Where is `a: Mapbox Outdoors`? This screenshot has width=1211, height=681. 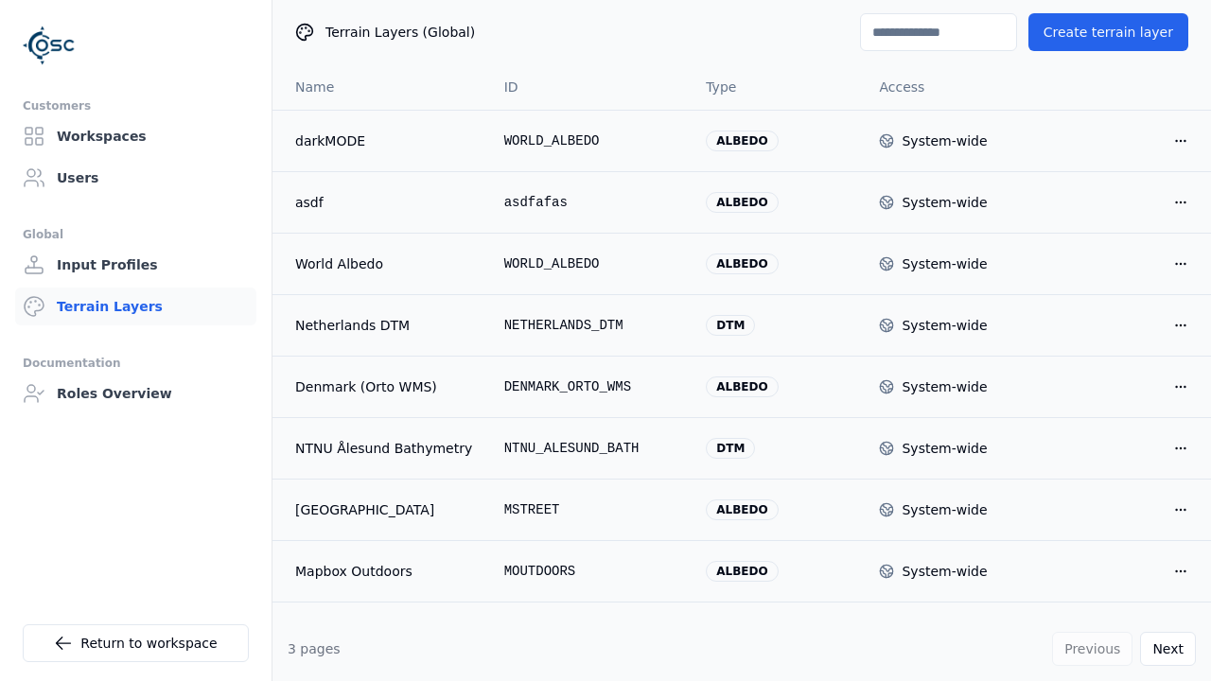
a: Mapbox Outdoors is located at coordinates (384, 571).